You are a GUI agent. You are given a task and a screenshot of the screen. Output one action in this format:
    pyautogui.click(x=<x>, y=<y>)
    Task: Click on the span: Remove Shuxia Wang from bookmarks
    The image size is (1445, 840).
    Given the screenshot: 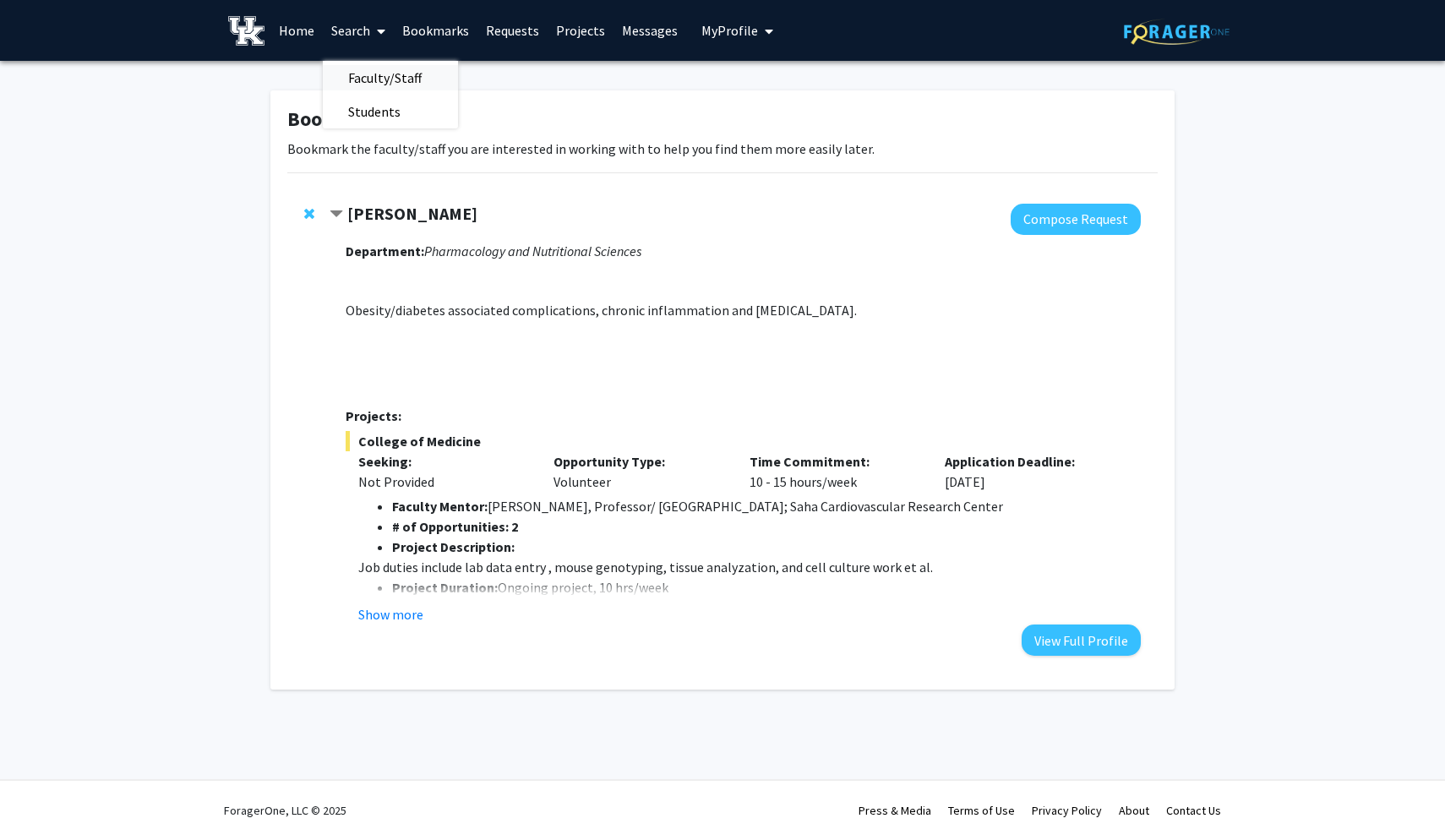 What is the action you would take?
    pyautogui.click(x=309, y=214)
    